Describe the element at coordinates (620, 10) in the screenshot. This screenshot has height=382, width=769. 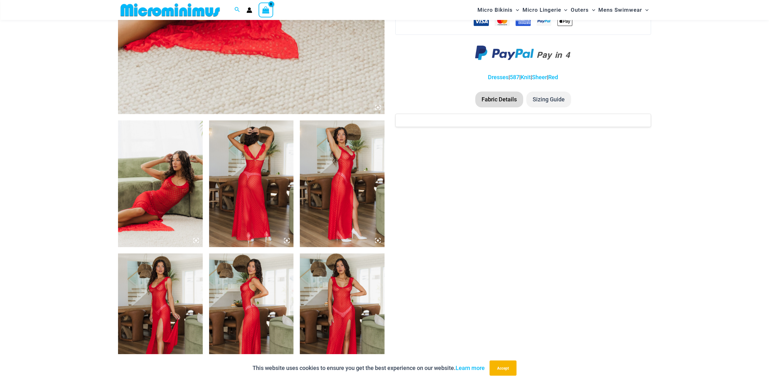
I see `span: Mens Swimwear` at that location.